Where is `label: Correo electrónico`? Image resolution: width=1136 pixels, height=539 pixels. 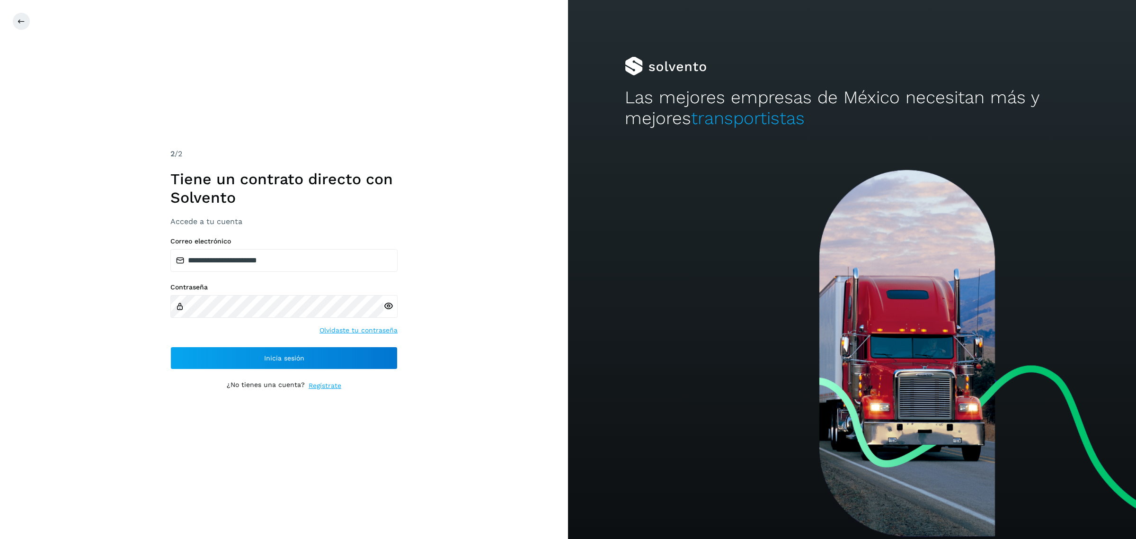
label: Correo electrónico is located at coordinates (284, 241).